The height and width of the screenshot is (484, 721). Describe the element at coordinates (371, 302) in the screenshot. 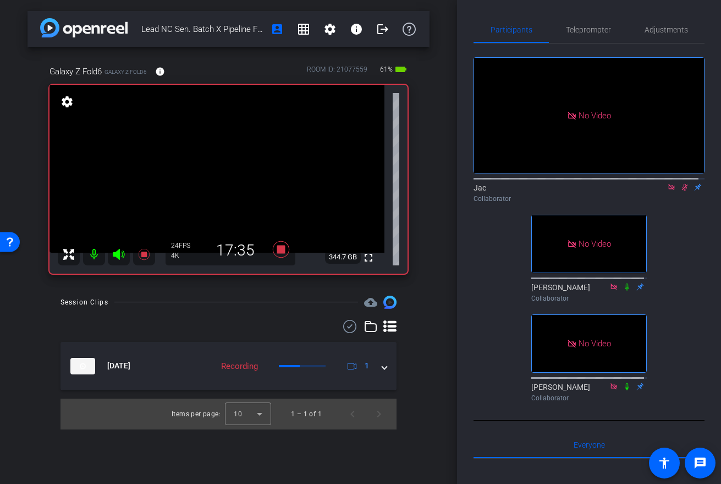

I see `mat-icon: cloud_upload` at that location.